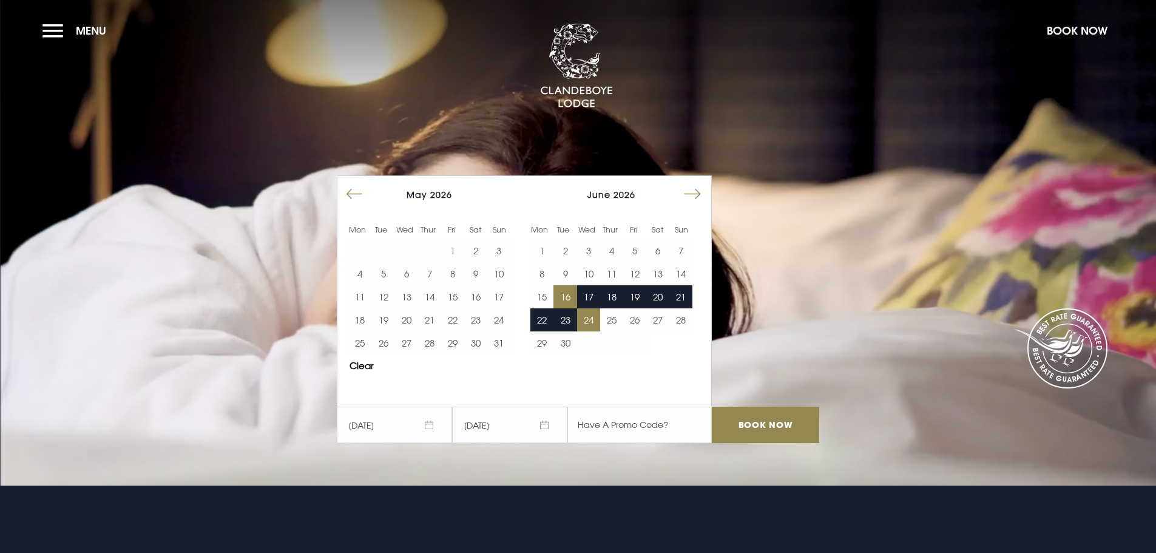 This screenshot has height=553, width=1156. Describe the element at coordinates (362, 365) in the screenshot. I see `button: Clear` at that location.